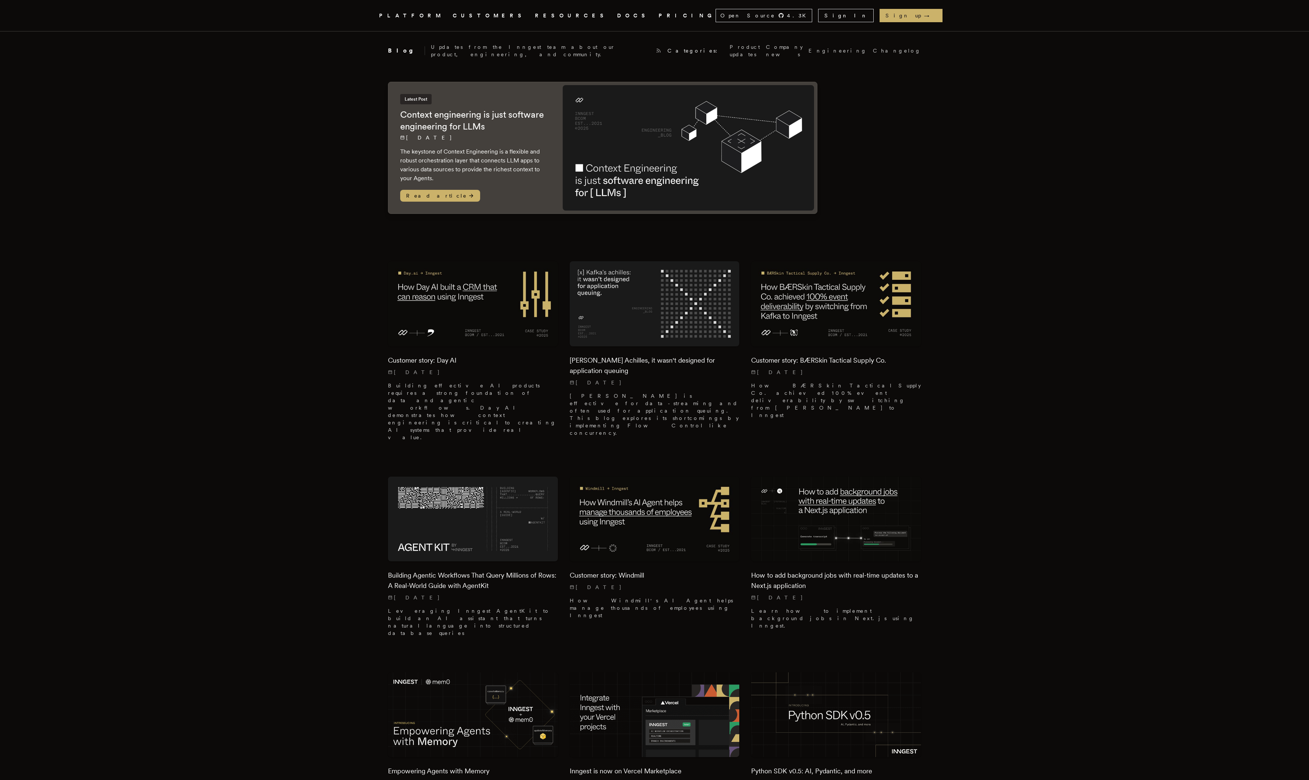  I want to click on span: Latest Post, so click(416, 99).